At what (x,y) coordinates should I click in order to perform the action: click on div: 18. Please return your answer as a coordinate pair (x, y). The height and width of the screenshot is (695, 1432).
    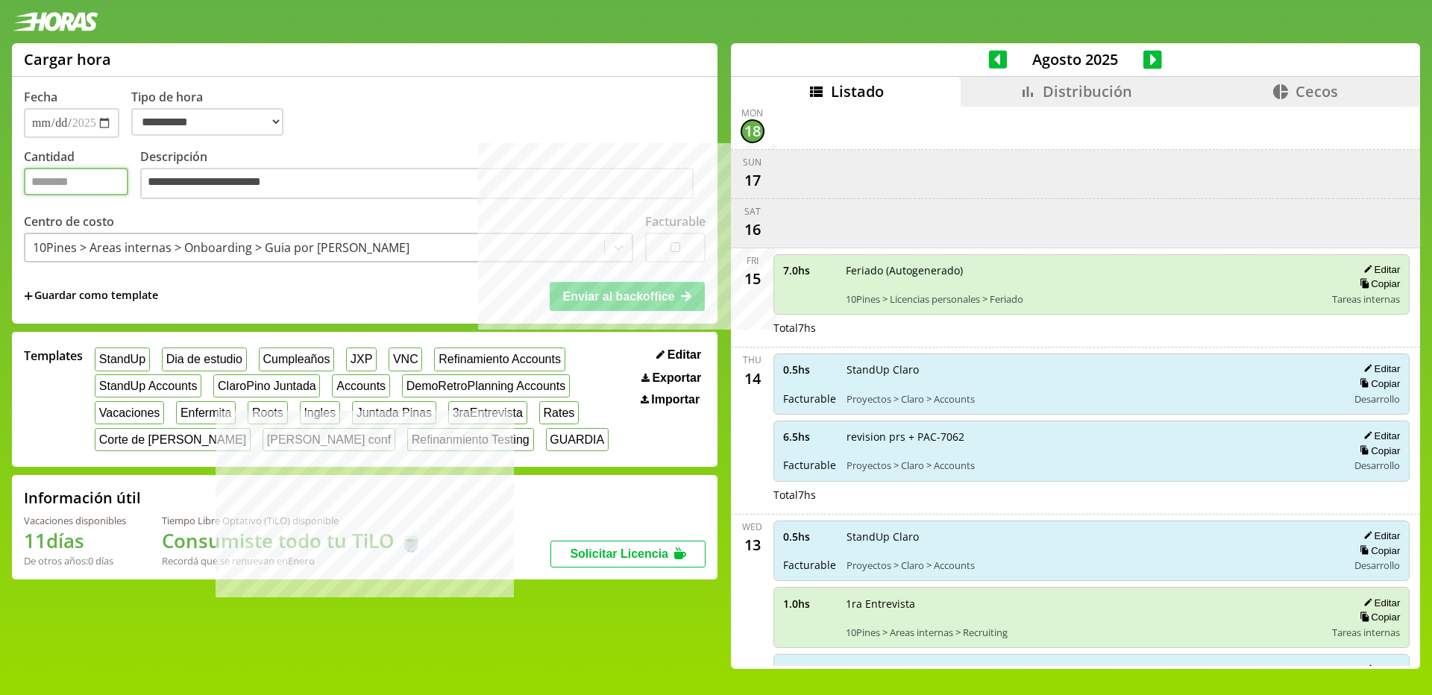
    Looking at the image, I should click on (753, 131).